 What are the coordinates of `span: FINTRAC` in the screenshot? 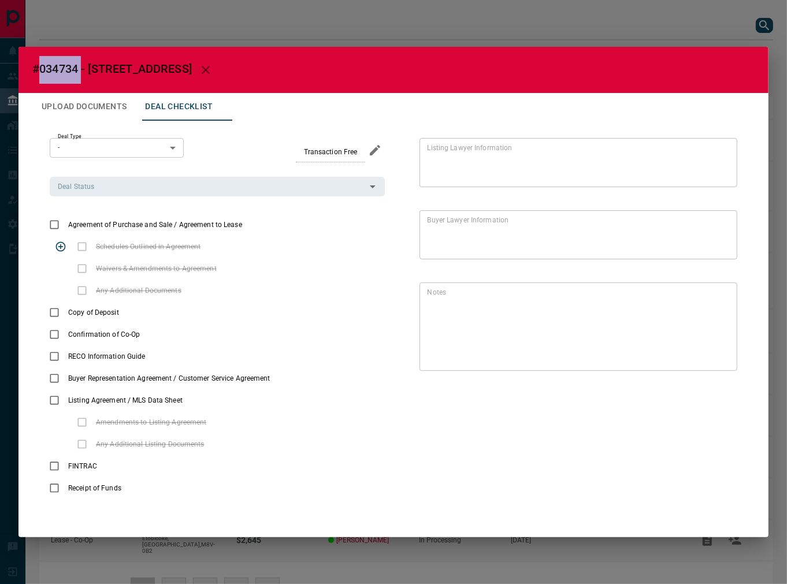 It's located at (83, 466).